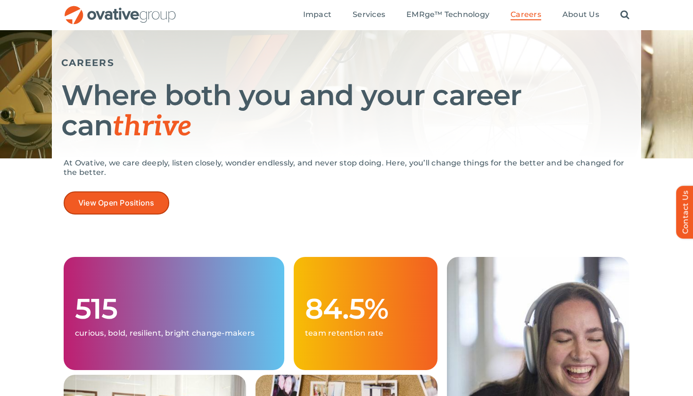 Image resolution: width=693 pixels, height=396 pixels. Describe the element at coordinates (525, 15) in the screenshot. I see `span: Careers` at that location.